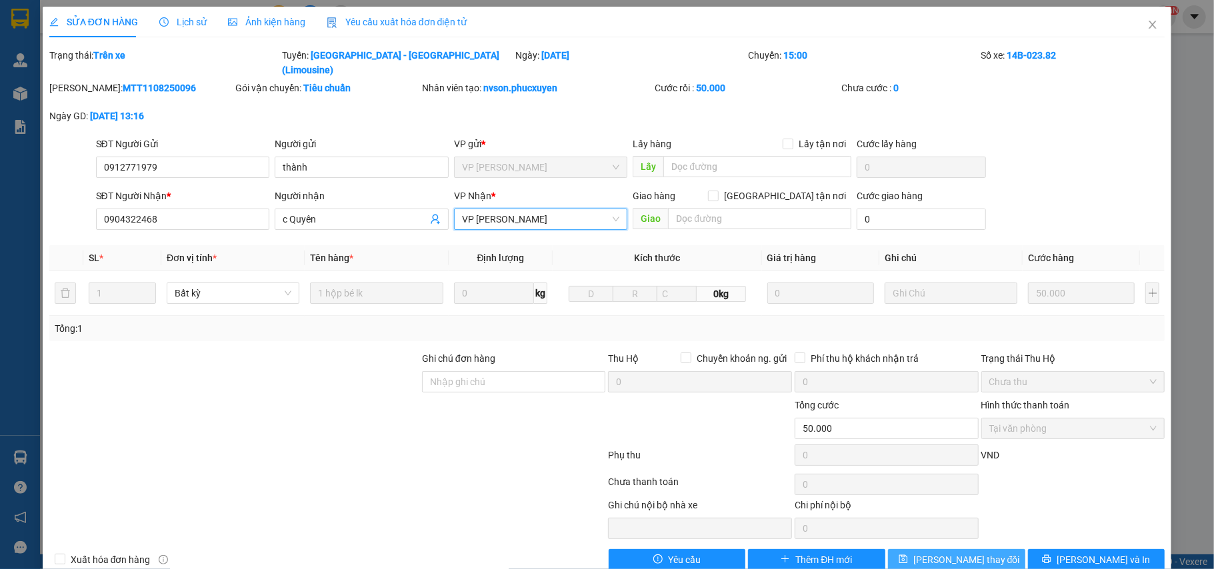  What do you see at coordinates (164, 22) in the screenshot?
I see `span: clock-circle` at bounding box center [164, 22].